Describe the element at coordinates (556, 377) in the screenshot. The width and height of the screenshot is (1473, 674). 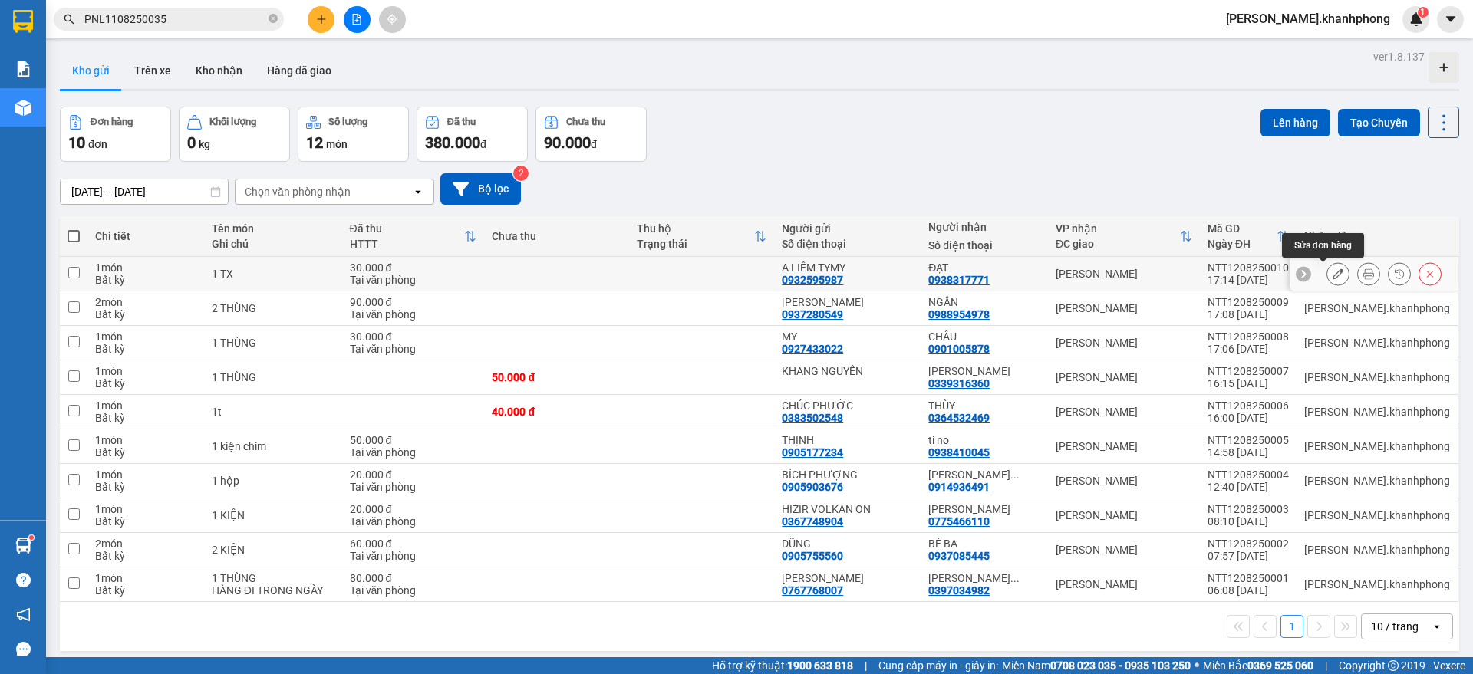
I see `div: 50.000 đ` at that location.